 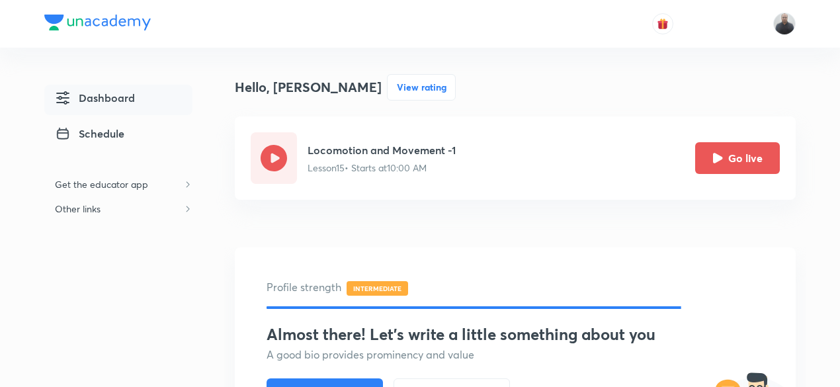 What do you see at coordinates (89, 134) in the screenshot?
I see `span: Schedule` at bounding box center [89, 134].